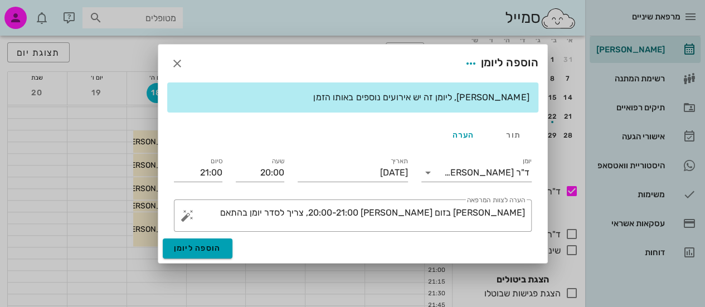 Image resolution: width=705 pixels, height=307 pixels. Describe the element at coordinates (495, 200) in the screenshot. I see `label: הערה לצוות המרפאה` at that location.